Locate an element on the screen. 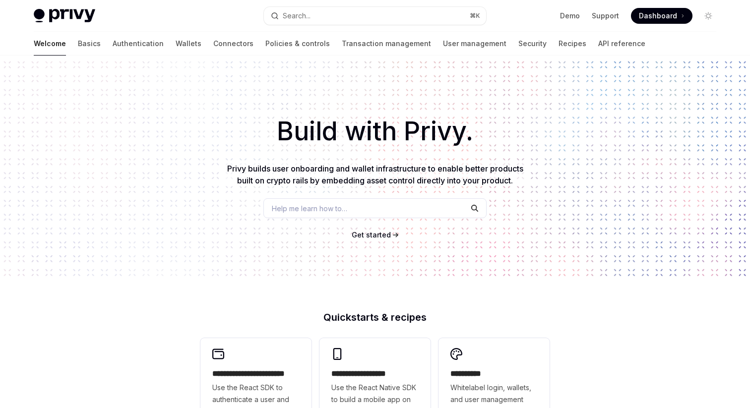 The width and height of the screenshot is (750, 408). a: API reference is located at coordinates (621, 44).